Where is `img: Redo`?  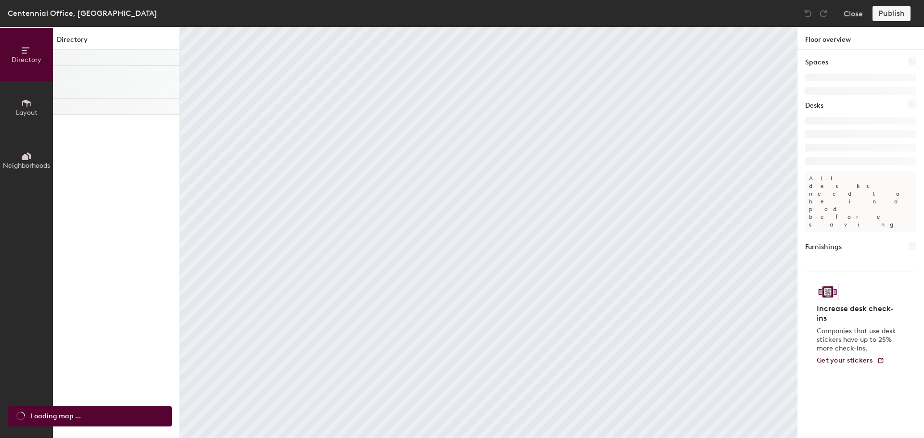
img: Redo is located at coordinates (823, 13).